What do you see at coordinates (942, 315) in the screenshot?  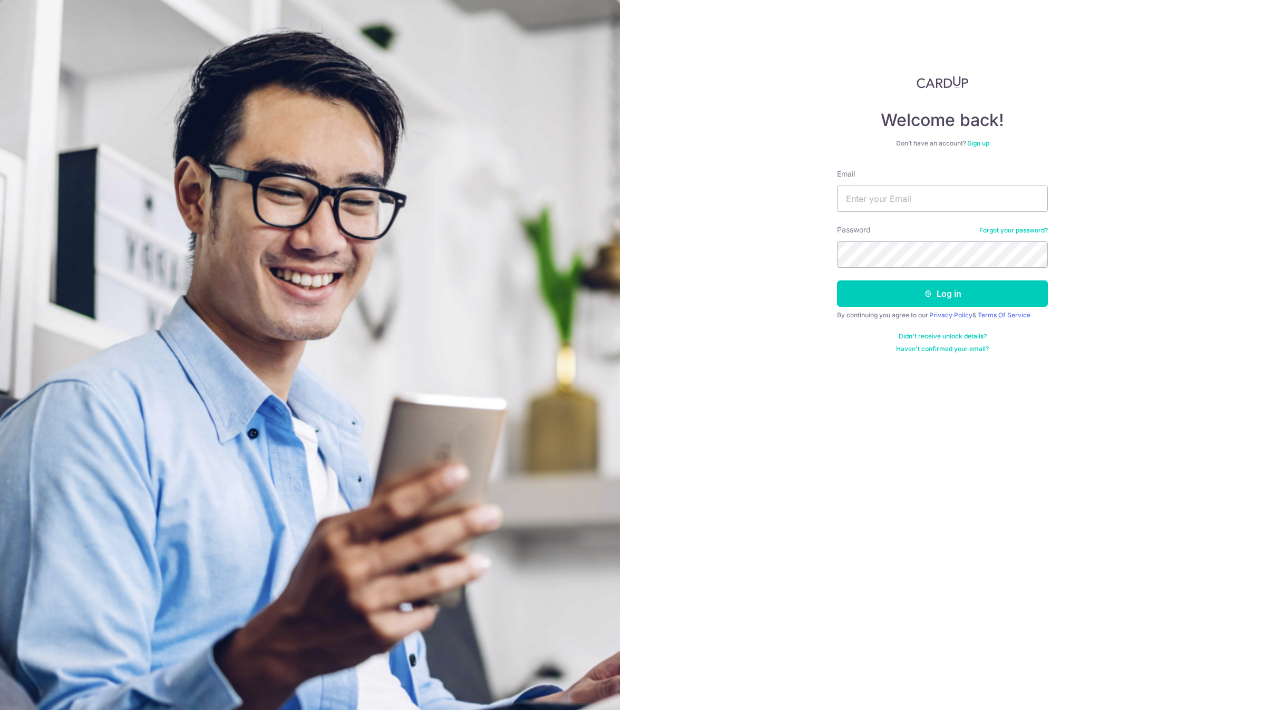 I see `div: By continuing you agree to our &` at bounding box center [942, 315].